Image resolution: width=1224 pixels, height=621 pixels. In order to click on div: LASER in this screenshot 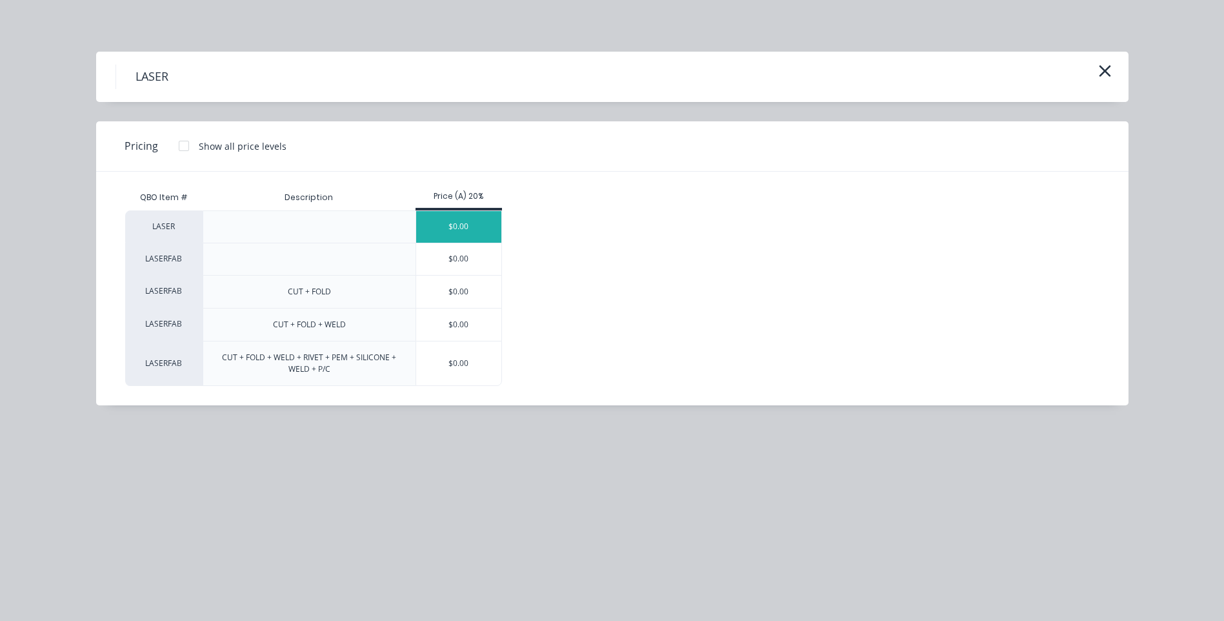, I will do `click(164, 227)`.